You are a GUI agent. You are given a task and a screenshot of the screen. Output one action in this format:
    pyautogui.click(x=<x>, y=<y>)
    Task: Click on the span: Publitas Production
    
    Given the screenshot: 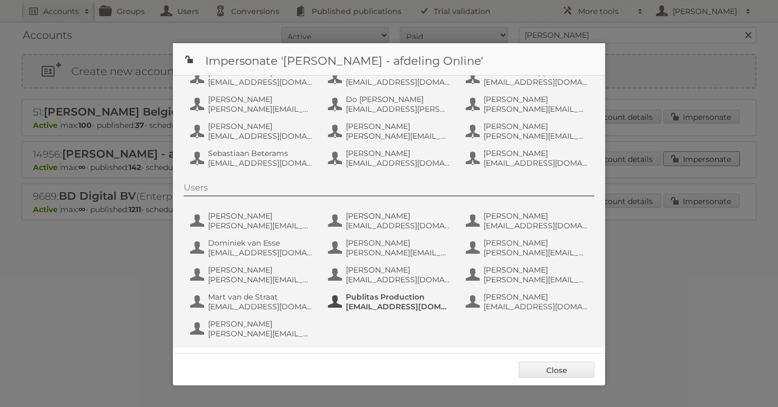 What is the action you would take?
    pyautogui.click(x=398, y=297)
    